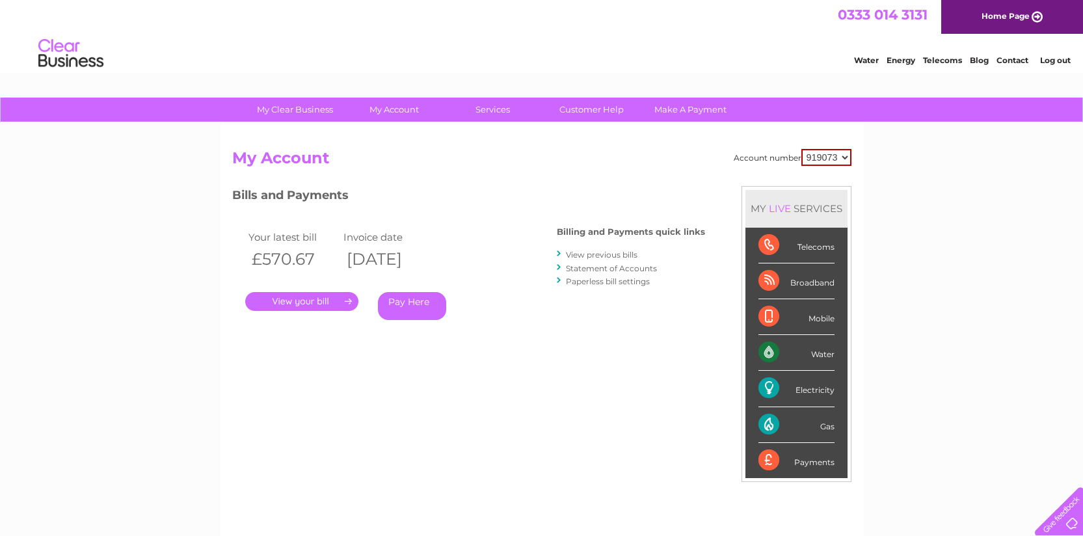 Image resolution: width=1083 pixels, height=536 pixels. I want to click on a: Blog, so click(979, 60).